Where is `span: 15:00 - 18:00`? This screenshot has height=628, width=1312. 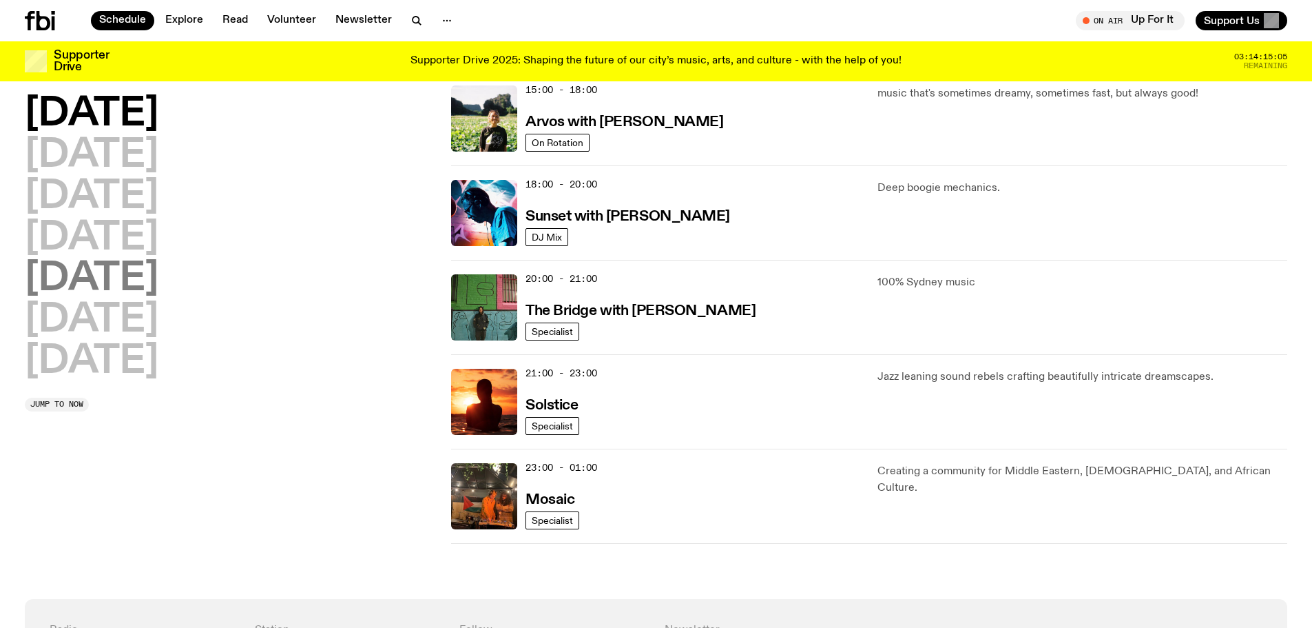 span: 15:00 - 18:00 is located at coordinates (562, 90).